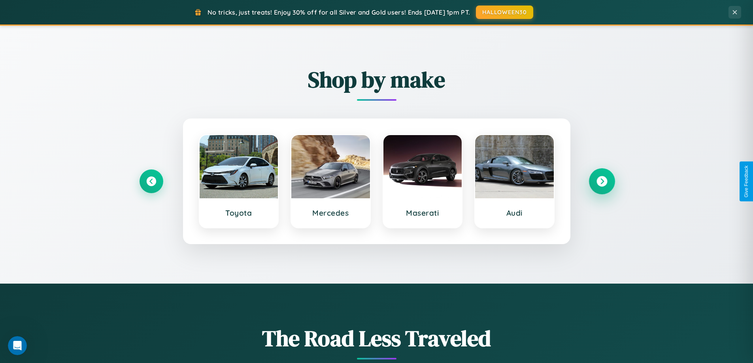 Image resolution: width=753 pixels, height=363 pixels. I want to click on h3: Maserati, so click(422, 213).